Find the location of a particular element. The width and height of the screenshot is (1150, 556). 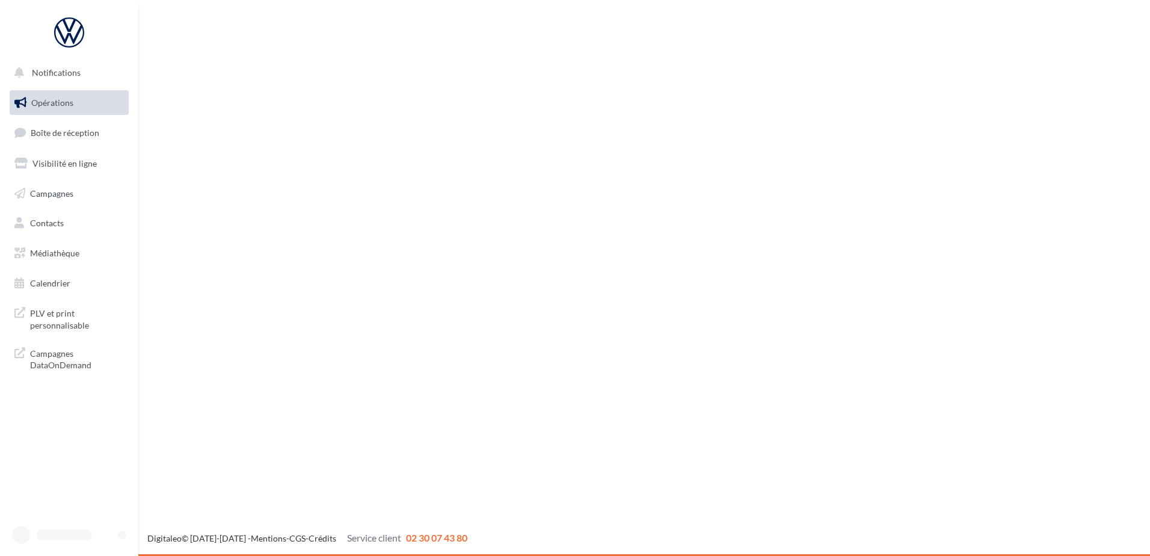

span: Calendrier is located at coordinates (50, 283).